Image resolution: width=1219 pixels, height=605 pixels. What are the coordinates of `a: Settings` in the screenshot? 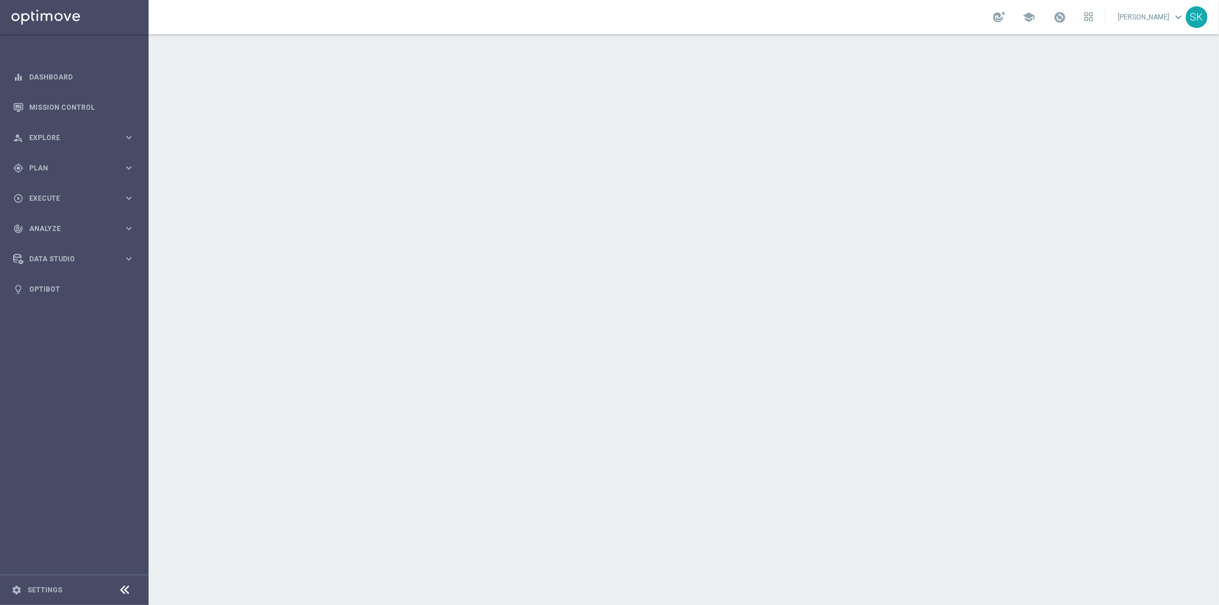 It's located at (45, 590).